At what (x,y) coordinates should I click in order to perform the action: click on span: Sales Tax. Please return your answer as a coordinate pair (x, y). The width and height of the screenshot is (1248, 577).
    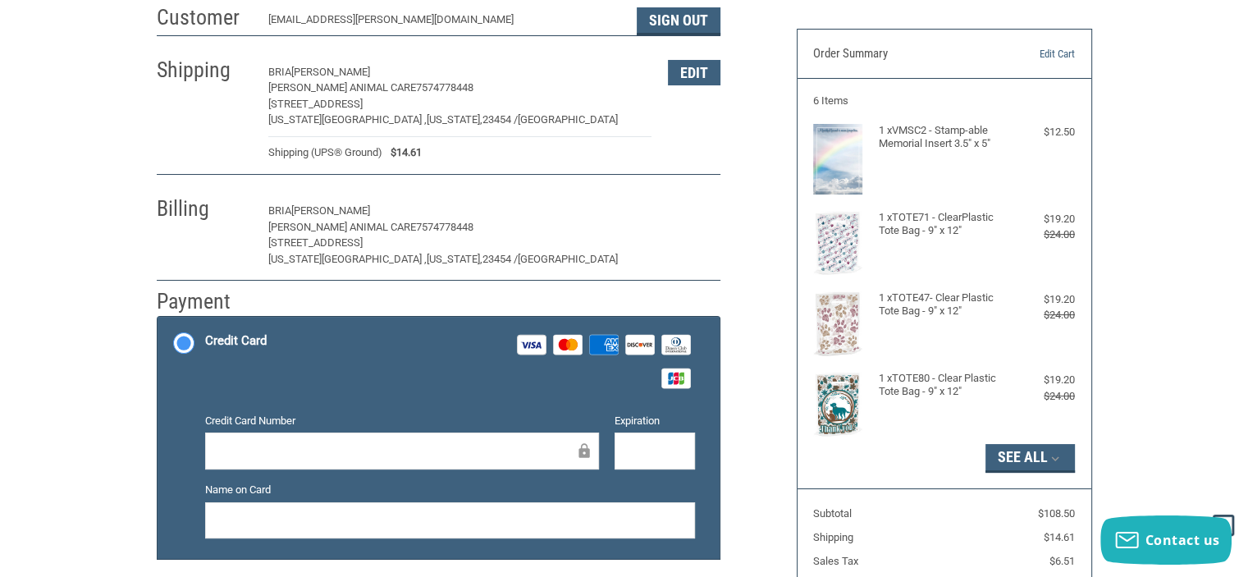
    Looking at the image, I should click on (835, 560).